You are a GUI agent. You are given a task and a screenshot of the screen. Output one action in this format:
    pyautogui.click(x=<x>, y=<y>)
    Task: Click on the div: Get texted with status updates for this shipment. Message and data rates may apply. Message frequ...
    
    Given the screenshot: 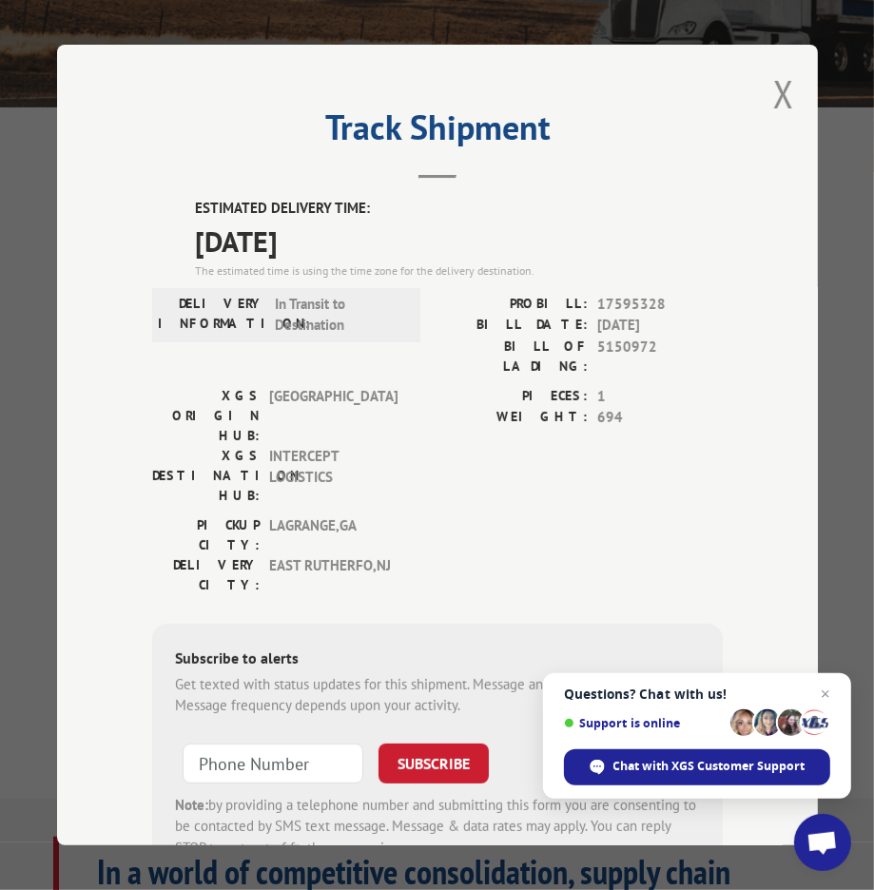 What is the action you would take?
    pyautogui.click(x=437, y=694)
    